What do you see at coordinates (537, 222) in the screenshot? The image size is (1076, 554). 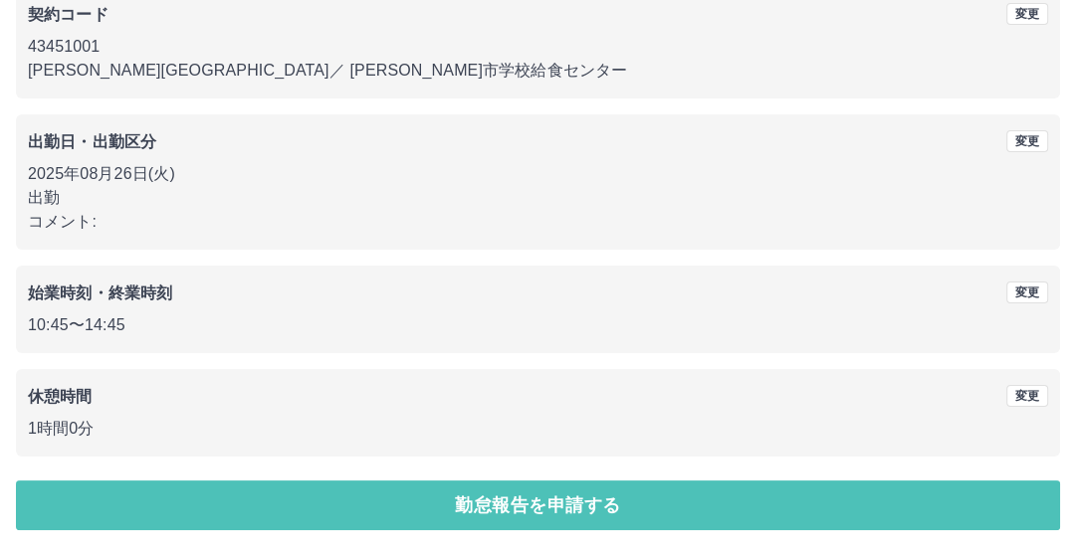 I see `p: コメント:` at bounding box center [537, 222].